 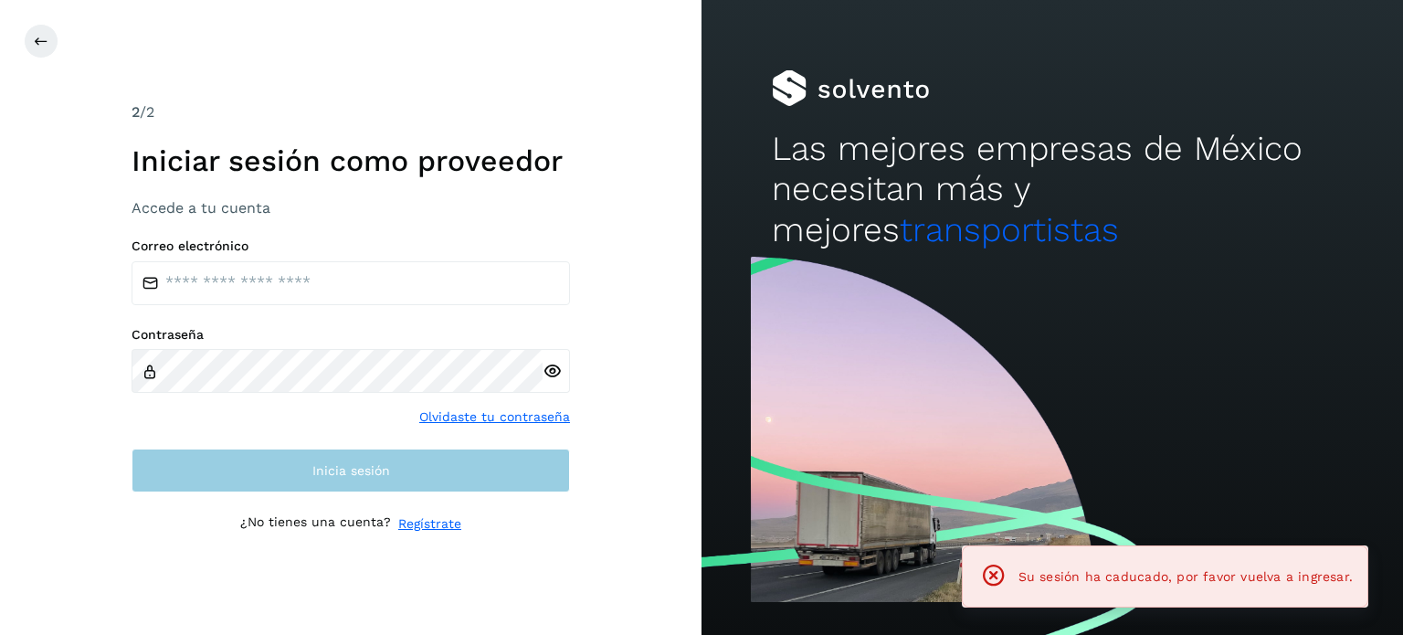 I want to click on span: transportistas, so click(x=1010, y=229).